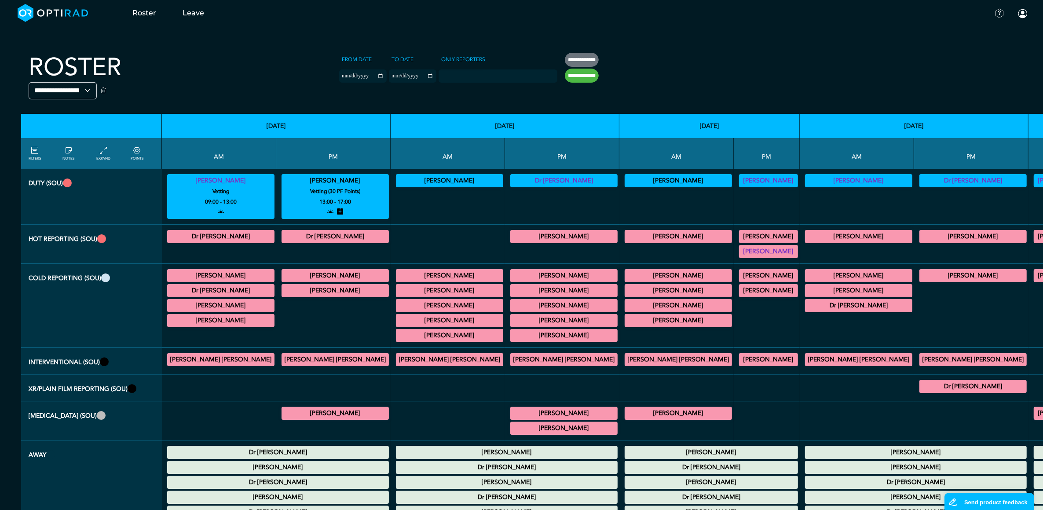 Image resolution: width=1043 pixels, height=510 pixels. I want to click on th: AM, so click(676, 153).